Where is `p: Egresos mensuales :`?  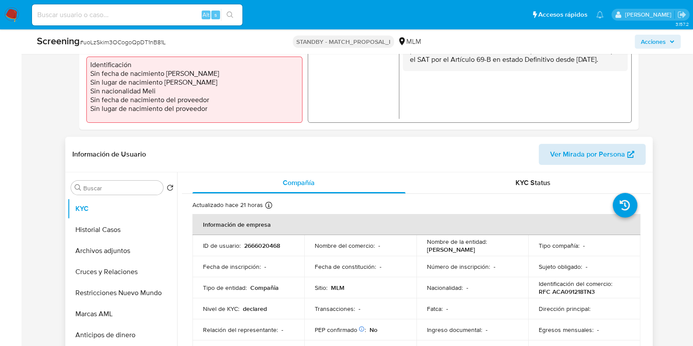
p: Egresos mensuales : is located at coordinates (566, 330).